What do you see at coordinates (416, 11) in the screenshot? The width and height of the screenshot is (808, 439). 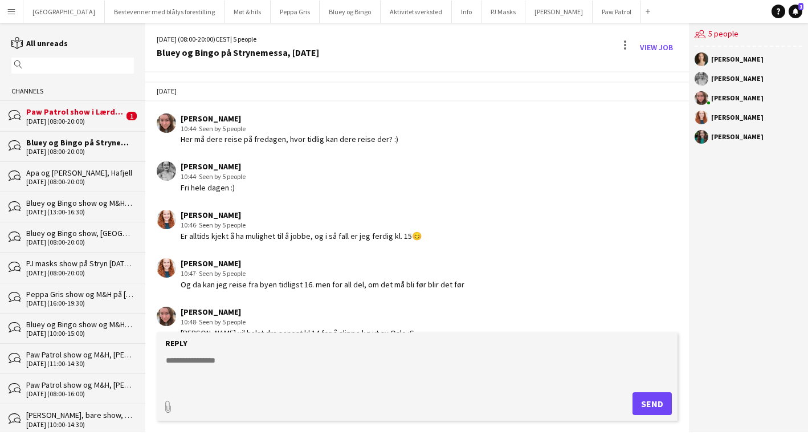 I see `button: Aktivitetsverksted` at bounding box center [416, 11].